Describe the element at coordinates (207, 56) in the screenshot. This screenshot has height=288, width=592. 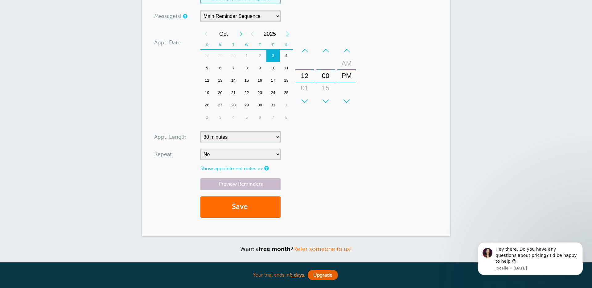
I see `div: Sunday, September 28` at that location.